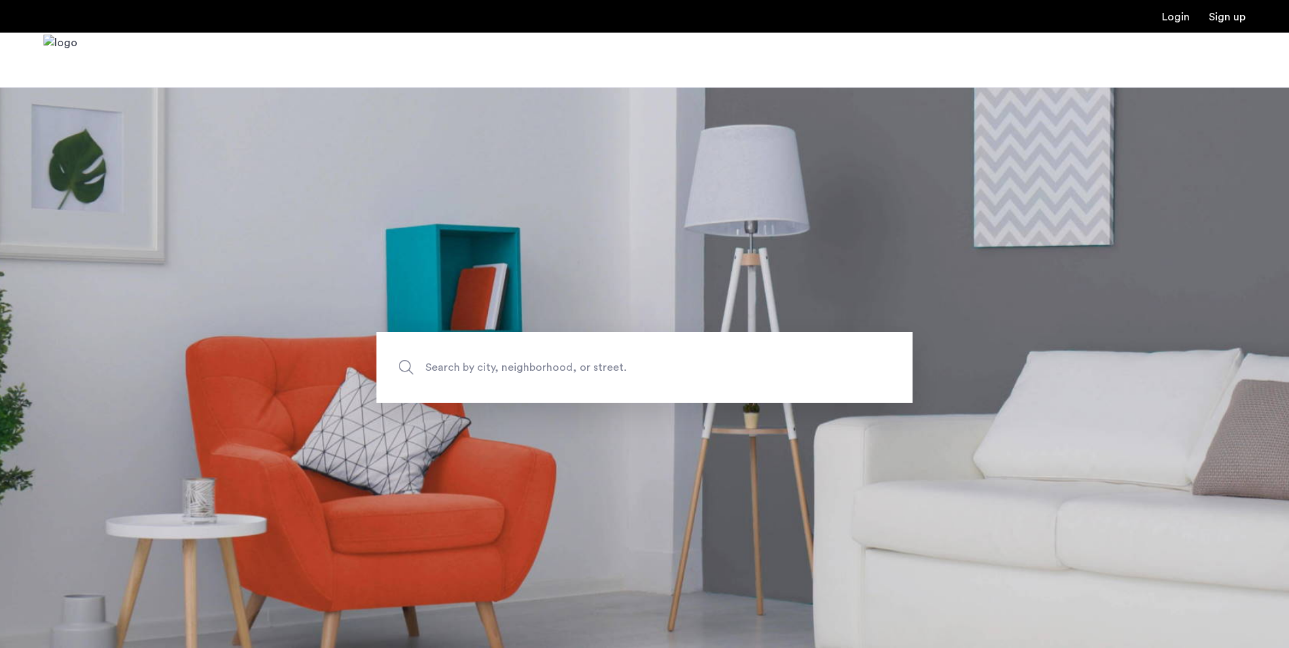  Describe the element at coordinates (60, 60) in the screenshot. I see `a: Cazamio Logo` at that location.